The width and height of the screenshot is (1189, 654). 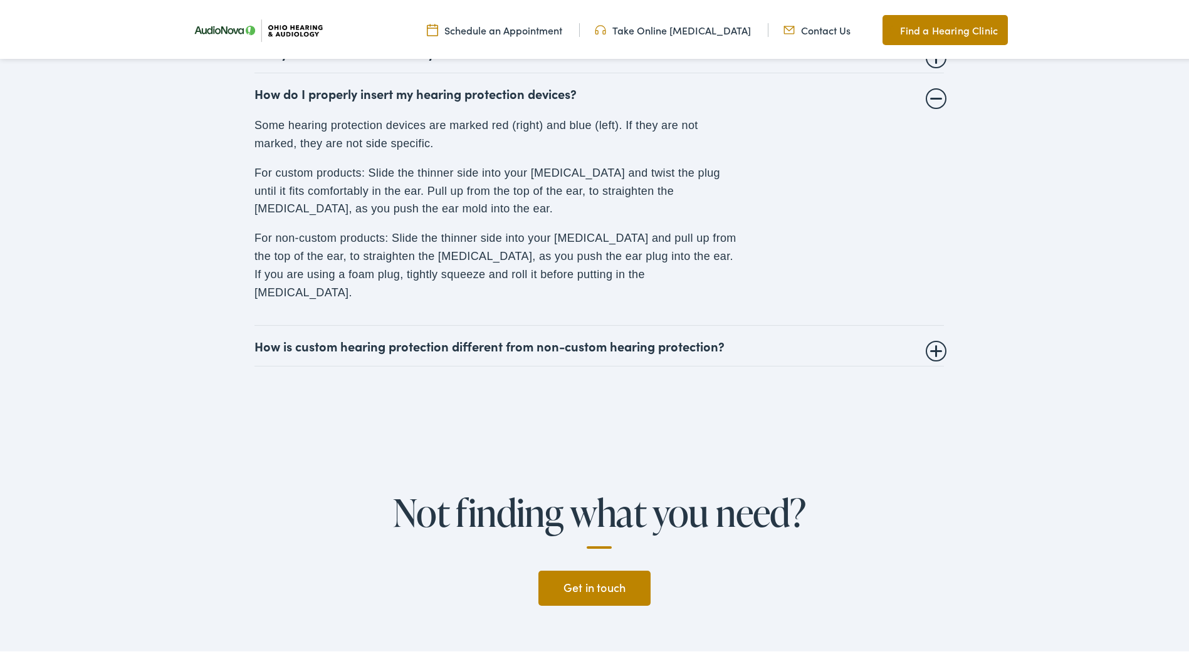 I want to click on img: Mail icon representing email contact with Ohio Hearing in Cincinnati, OH, so click(x=789, y=28).